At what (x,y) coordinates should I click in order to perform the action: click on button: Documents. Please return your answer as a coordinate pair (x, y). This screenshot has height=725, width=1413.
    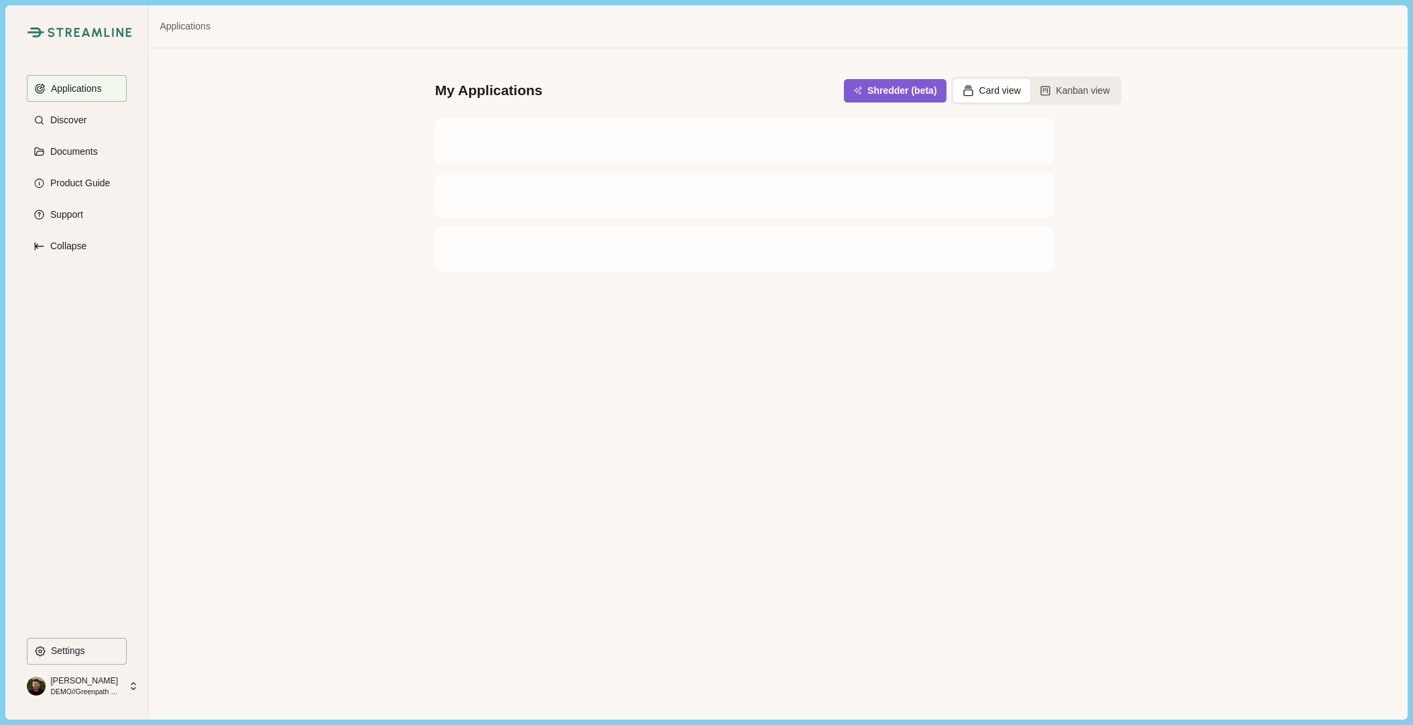
    Looking at the image, I should click on (76, 151).